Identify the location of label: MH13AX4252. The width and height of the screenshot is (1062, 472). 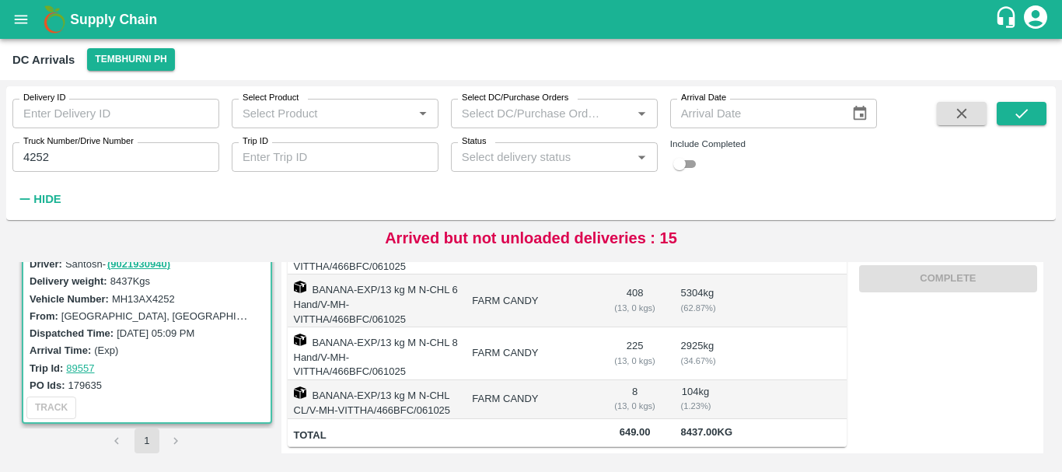
(143, 298).